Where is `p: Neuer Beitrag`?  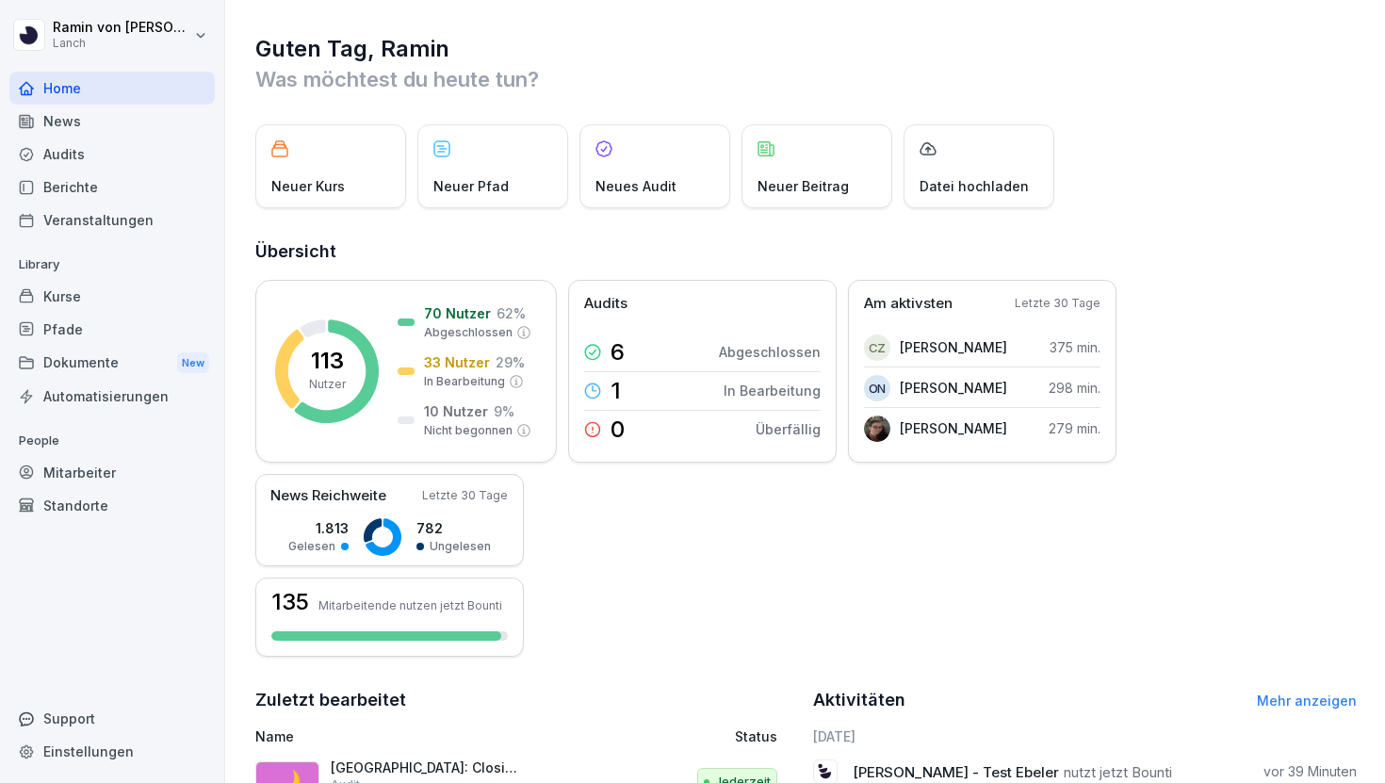
p: Neuer Beitrag is located at coordinates (803, 186).